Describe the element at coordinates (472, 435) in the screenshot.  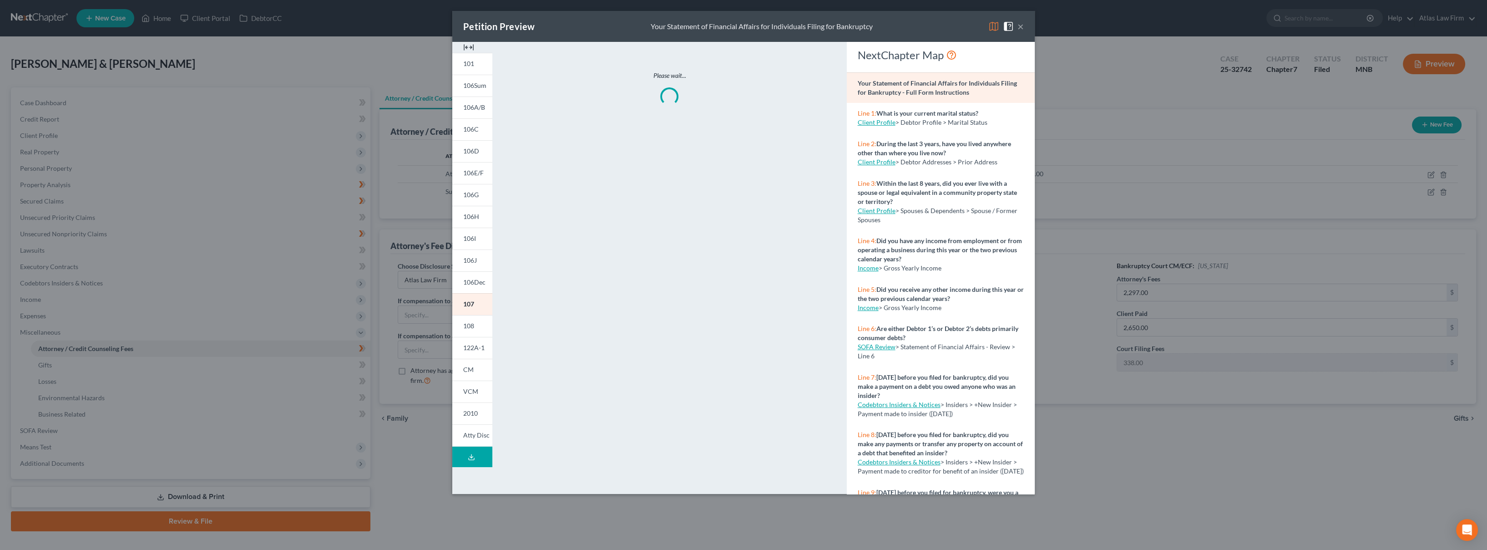
I see `a: Atty Disc` at that location.